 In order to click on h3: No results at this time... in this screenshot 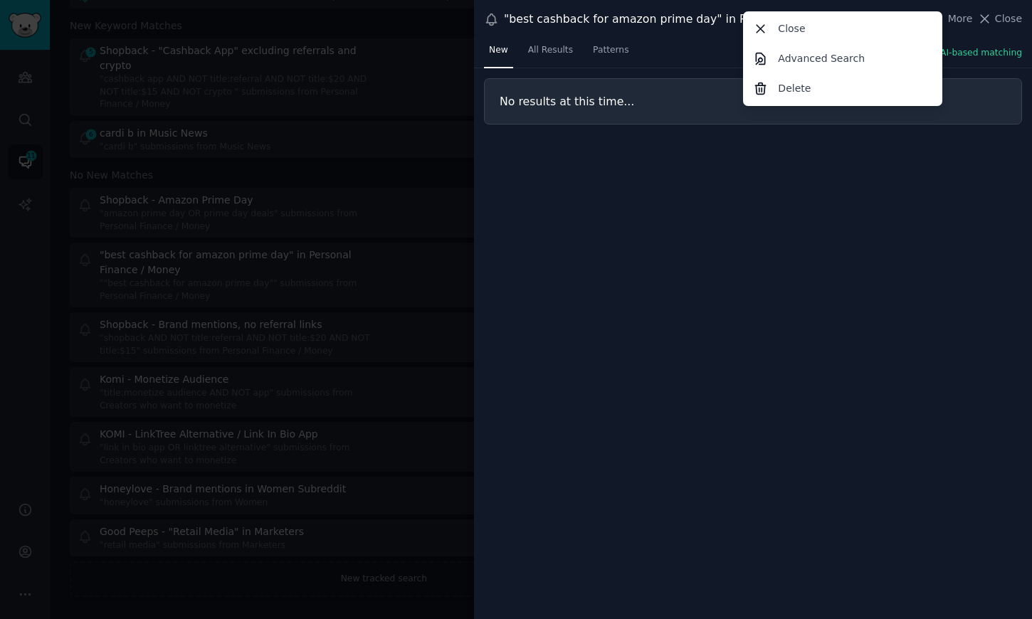, I will do `click(753, 101)`.